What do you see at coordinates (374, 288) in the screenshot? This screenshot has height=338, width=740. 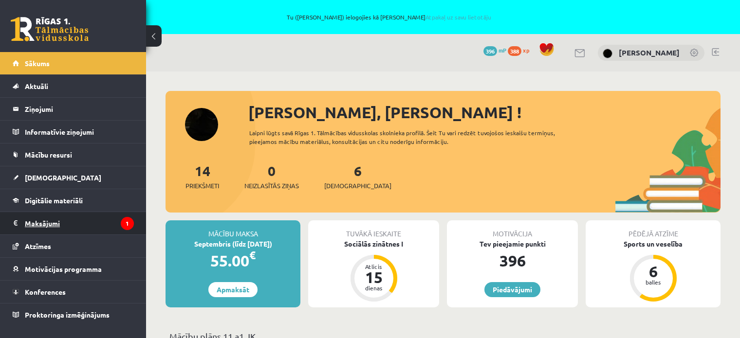 I see `div: dienas` at bounding box center [374, 288].